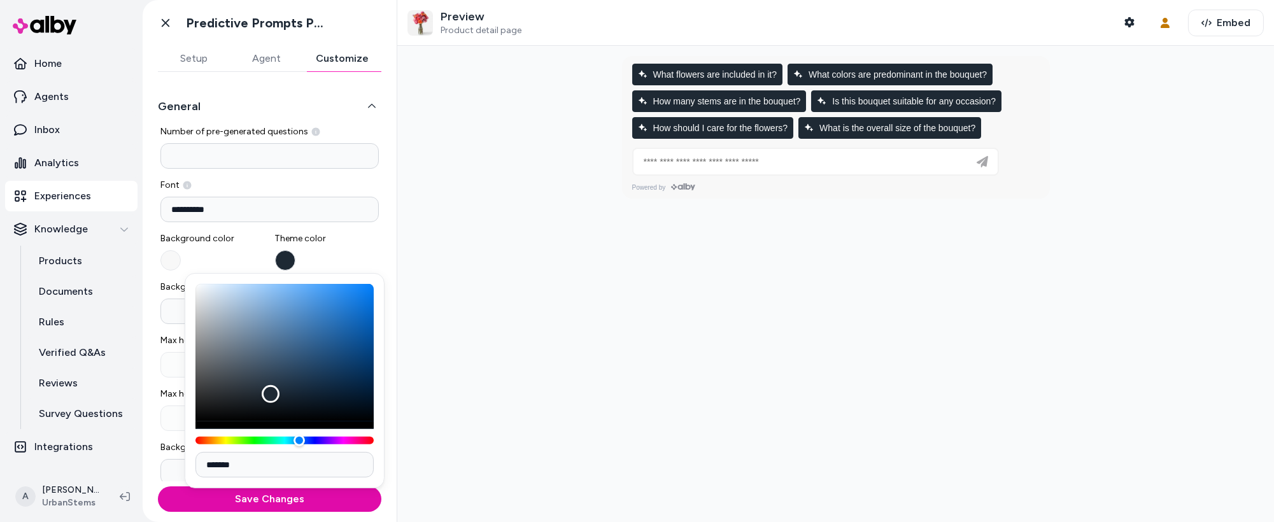 The width and height of the screenshot is (1274, 522). What do you see at coordinates (269, 448) in the screenshot?
I see `span: Background rounded corners` at bounding box center [269, 448].